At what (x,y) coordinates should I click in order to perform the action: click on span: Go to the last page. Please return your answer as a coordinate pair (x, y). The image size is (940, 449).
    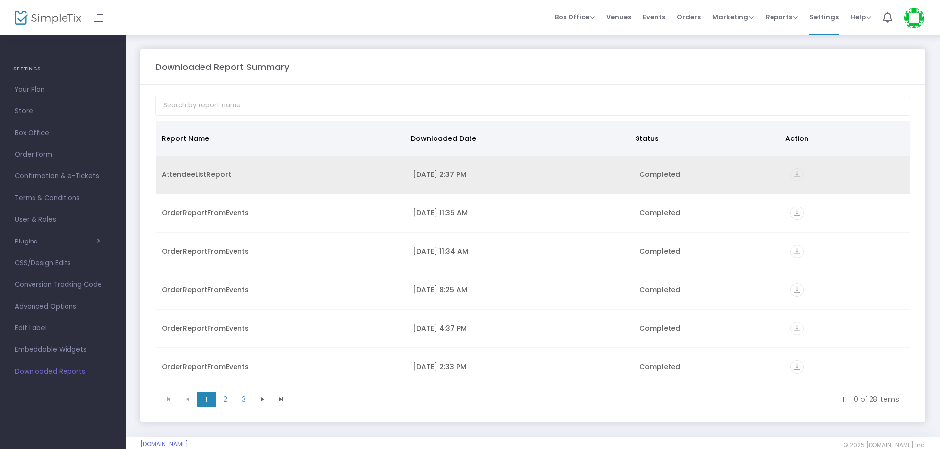
    Looking at the image, I should click on (281, 399).